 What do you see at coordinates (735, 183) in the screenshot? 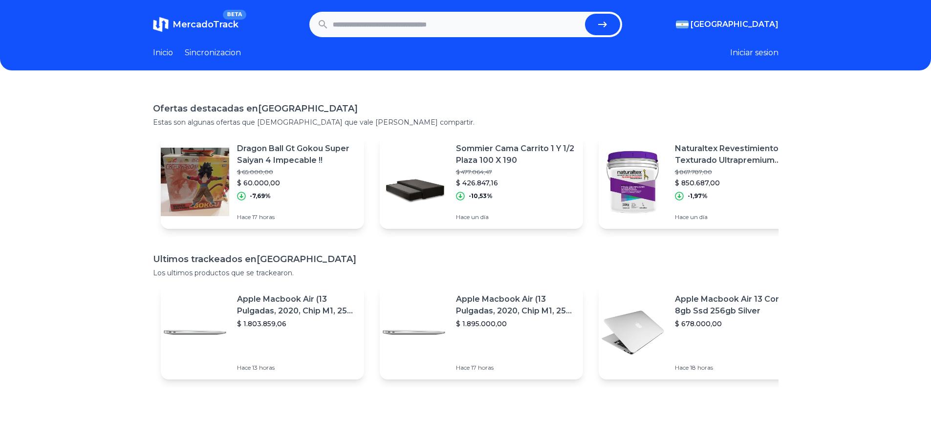
I see `p: $ 850.687,00` at bounding box center [735, 183].